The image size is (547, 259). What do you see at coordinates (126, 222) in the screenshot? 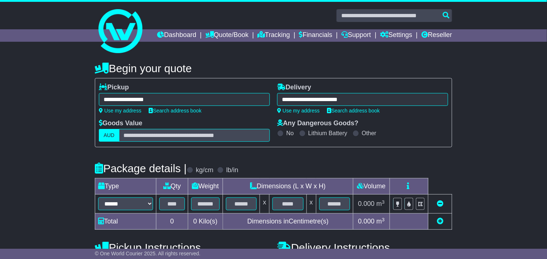
I see `td: Total` at bounding box center [126, 222].